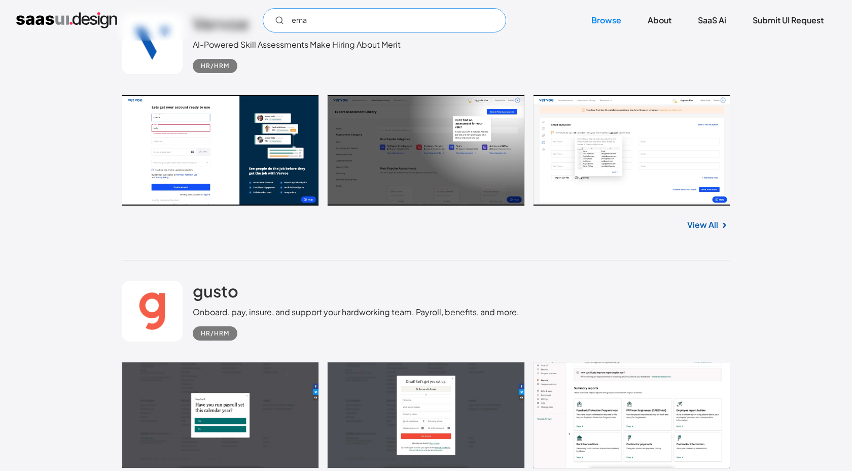 The width and height of the screenshot is (852, 471). I want to click on div: AI-Powered Skill Assessments Make Hiring About Merit, so click(297, 45).